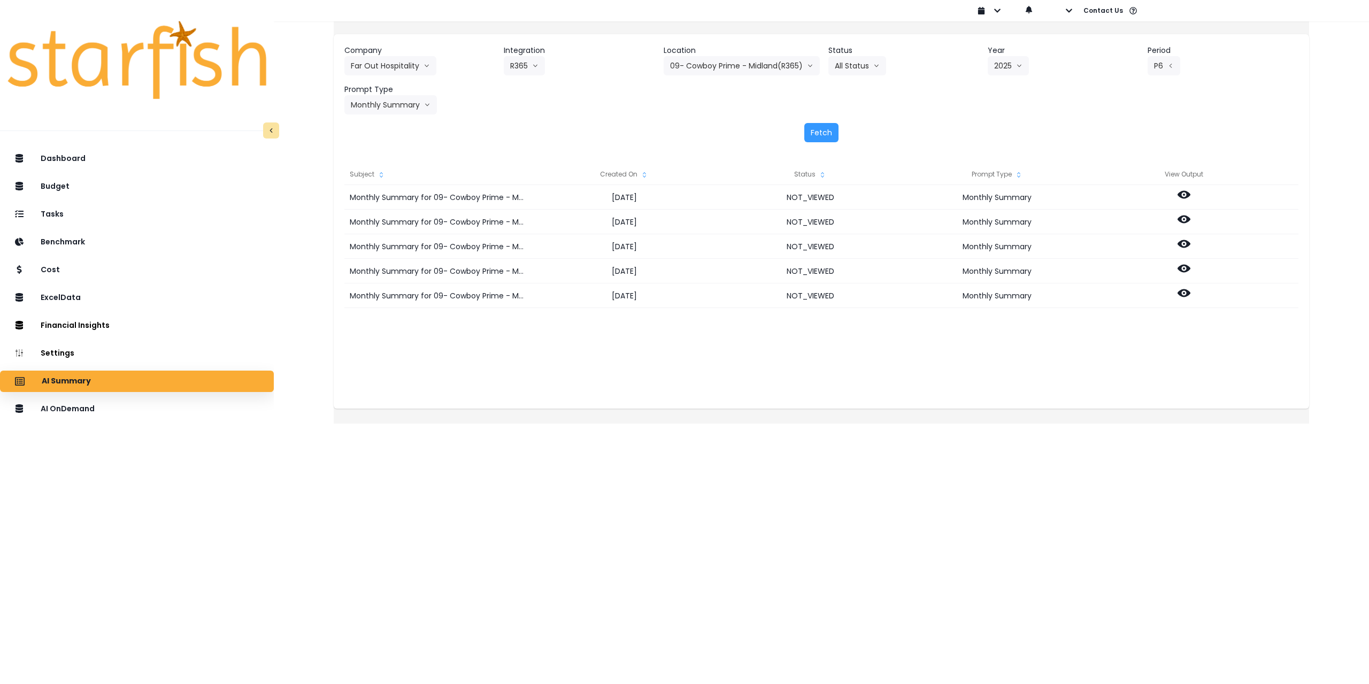 The image size is (1369, 684). I want to click on button: P6arrow left line, so click(1164, 66).